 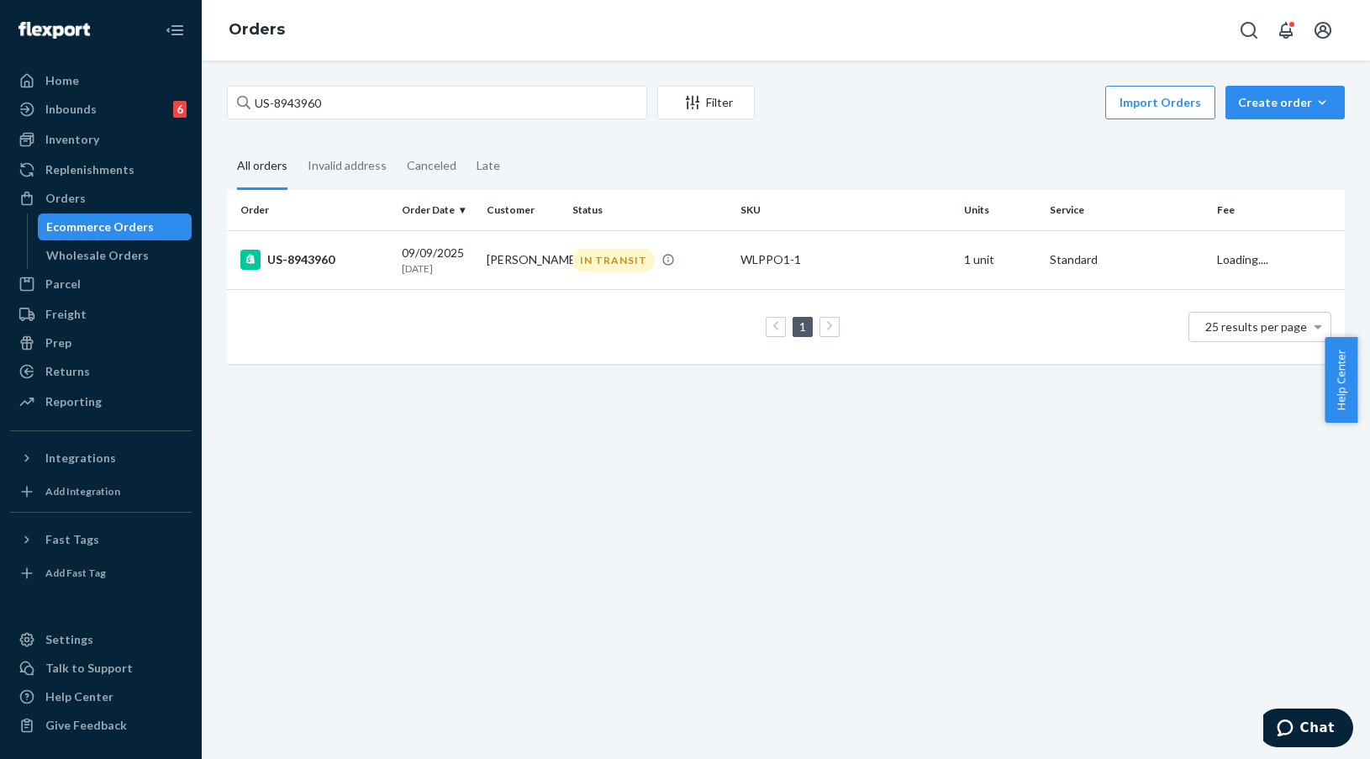 I want to click on button: Filter, so click(x=706, y=103).